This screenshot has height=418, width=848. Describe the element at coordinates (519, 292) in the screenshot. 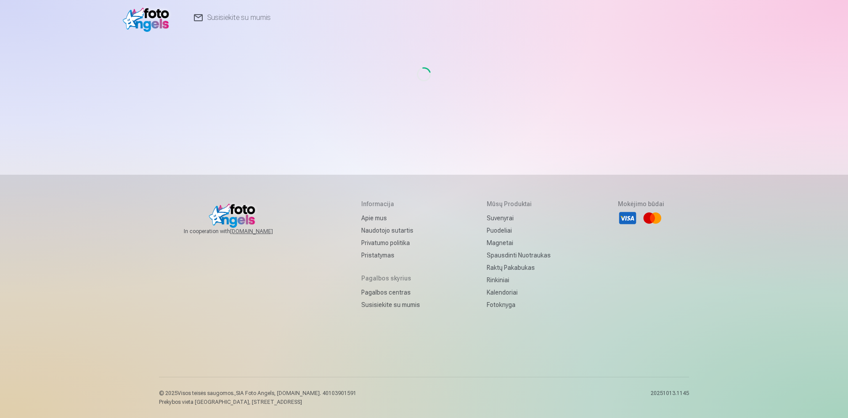

I see `a: Kalendoriai` at that location.